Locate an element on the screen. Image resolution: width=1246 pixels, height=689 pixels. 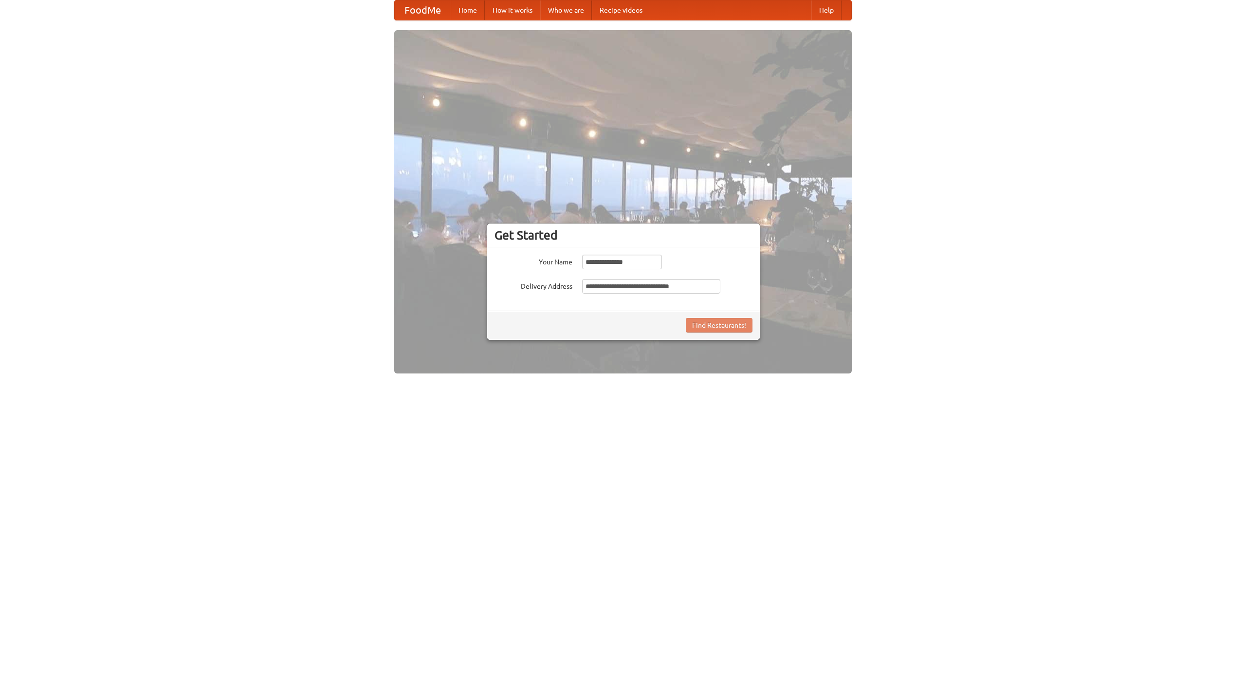
label: Your Name is located at coordinates (533, 260).